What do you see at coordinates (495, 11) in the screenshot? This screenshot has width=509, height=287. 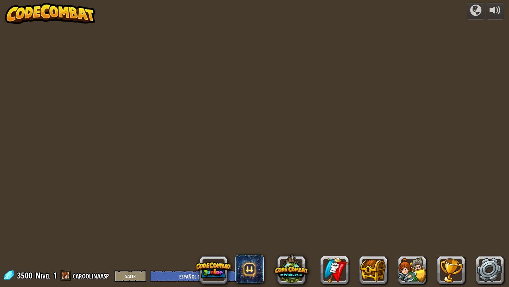 I see `button: Ajustar volúmen` at bounding box center [495, 11].